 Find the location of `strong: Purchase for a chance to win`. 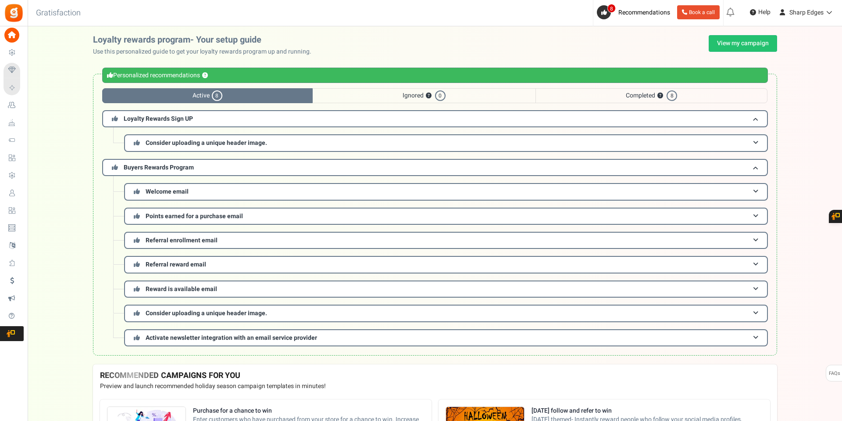

strong: Purchase for a chance to win is located at coordinates (309, 411).